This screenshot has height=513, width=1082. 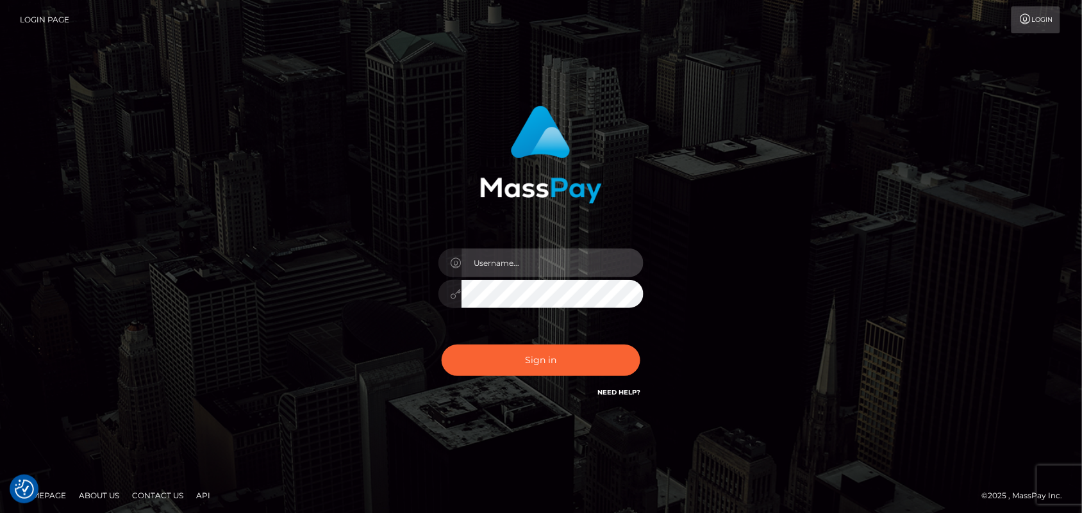 I want to click on a: Contact Us, so click(x=158, y=495).